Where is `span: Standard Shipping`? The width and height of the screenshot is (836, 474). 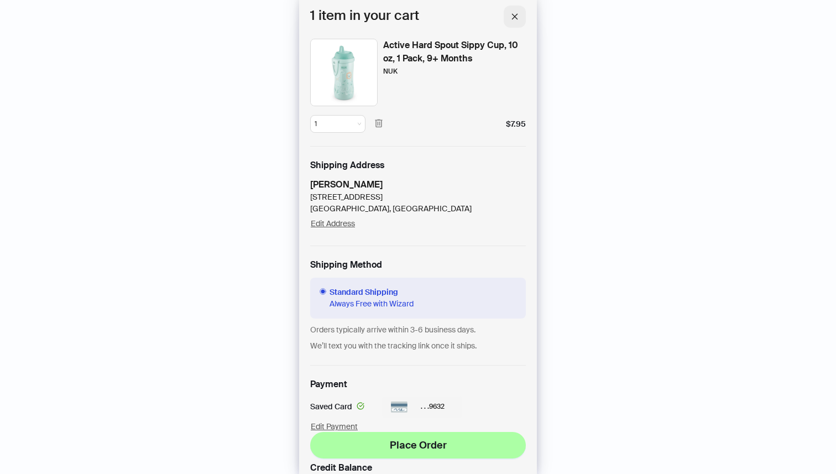
span: Standard Shipping is located at coordinates (371, 292).